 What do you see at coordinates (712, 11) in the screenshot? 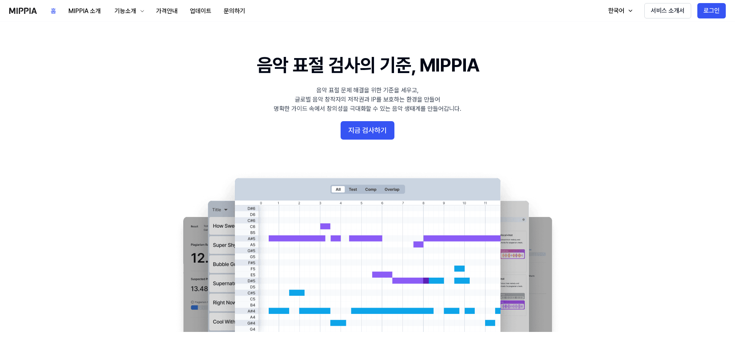
I see `button: 로그인` at bounding box center [712, 11].